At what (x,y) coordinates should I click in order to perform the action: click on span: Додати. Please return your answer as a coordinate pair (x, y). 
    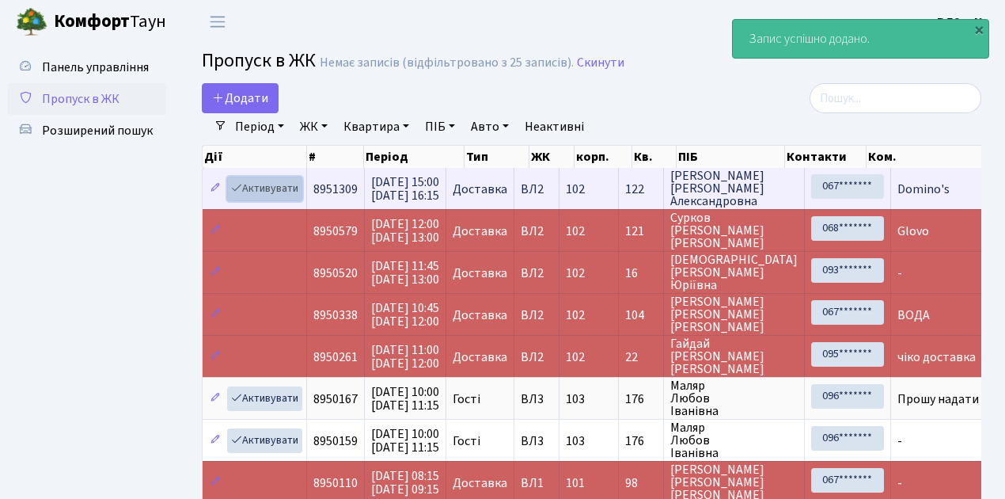
    Looking at the image, I should click on (240, 98).